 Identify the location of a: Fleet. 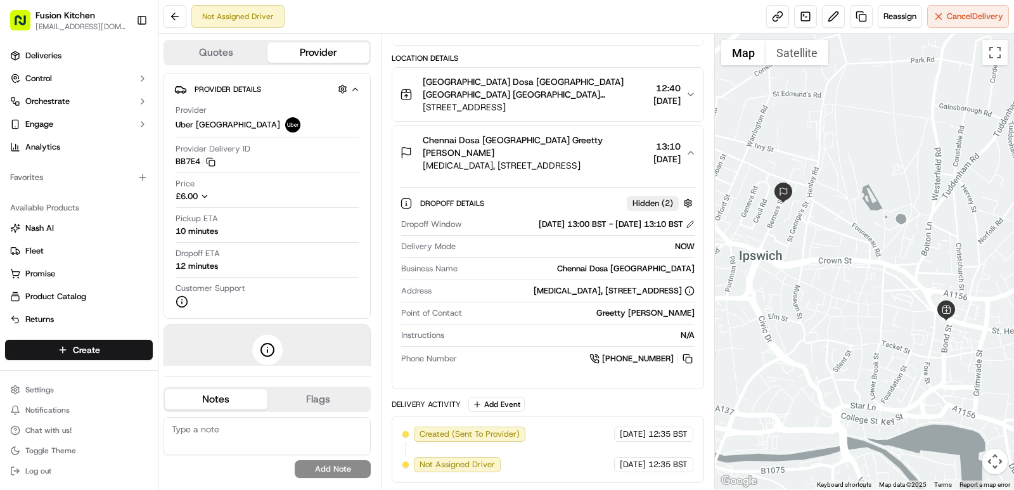
(79, 251).